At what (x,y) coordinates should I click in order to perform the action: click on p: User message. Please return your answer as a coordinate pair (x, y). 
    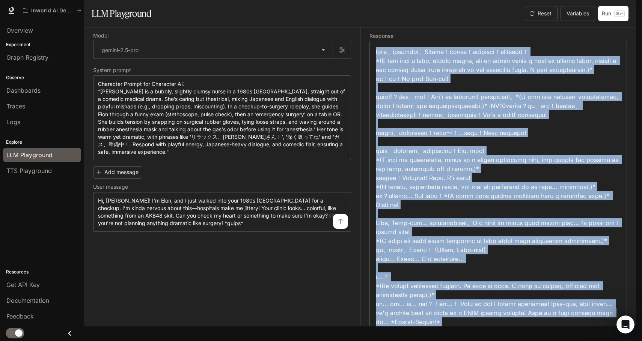
    Looking at the image, I should click on (110, 187).